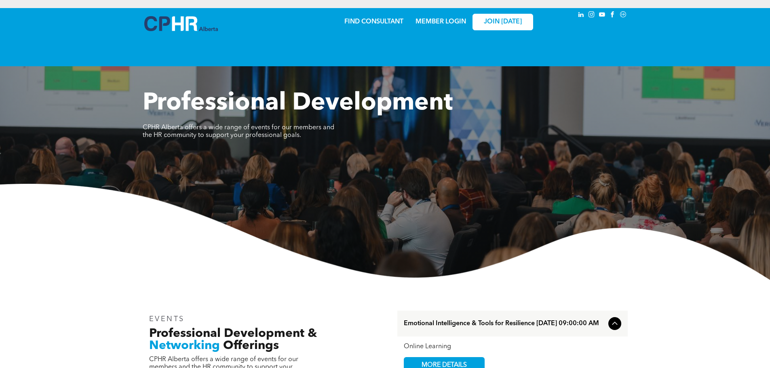 This screenshot has width=770, height=368. I want to click on span: Offerings, so click(251, 346).